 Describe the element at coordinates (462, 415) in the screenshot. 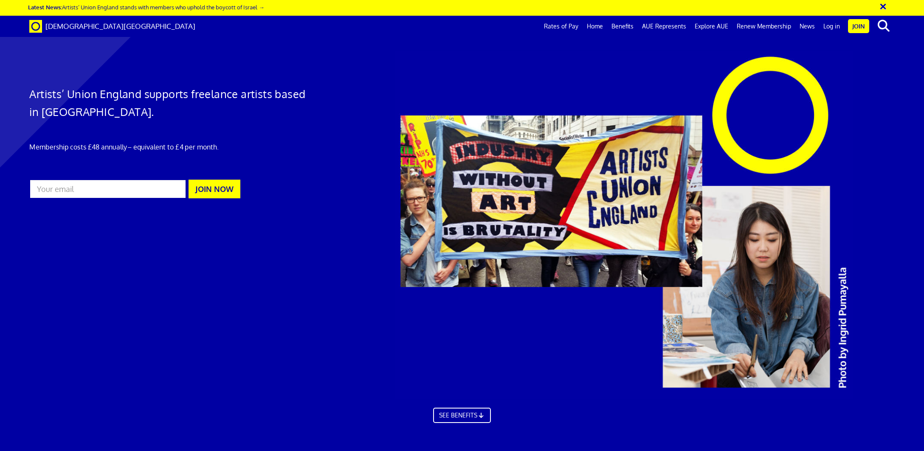

I see `a: SEE BENEFITS` at that location.